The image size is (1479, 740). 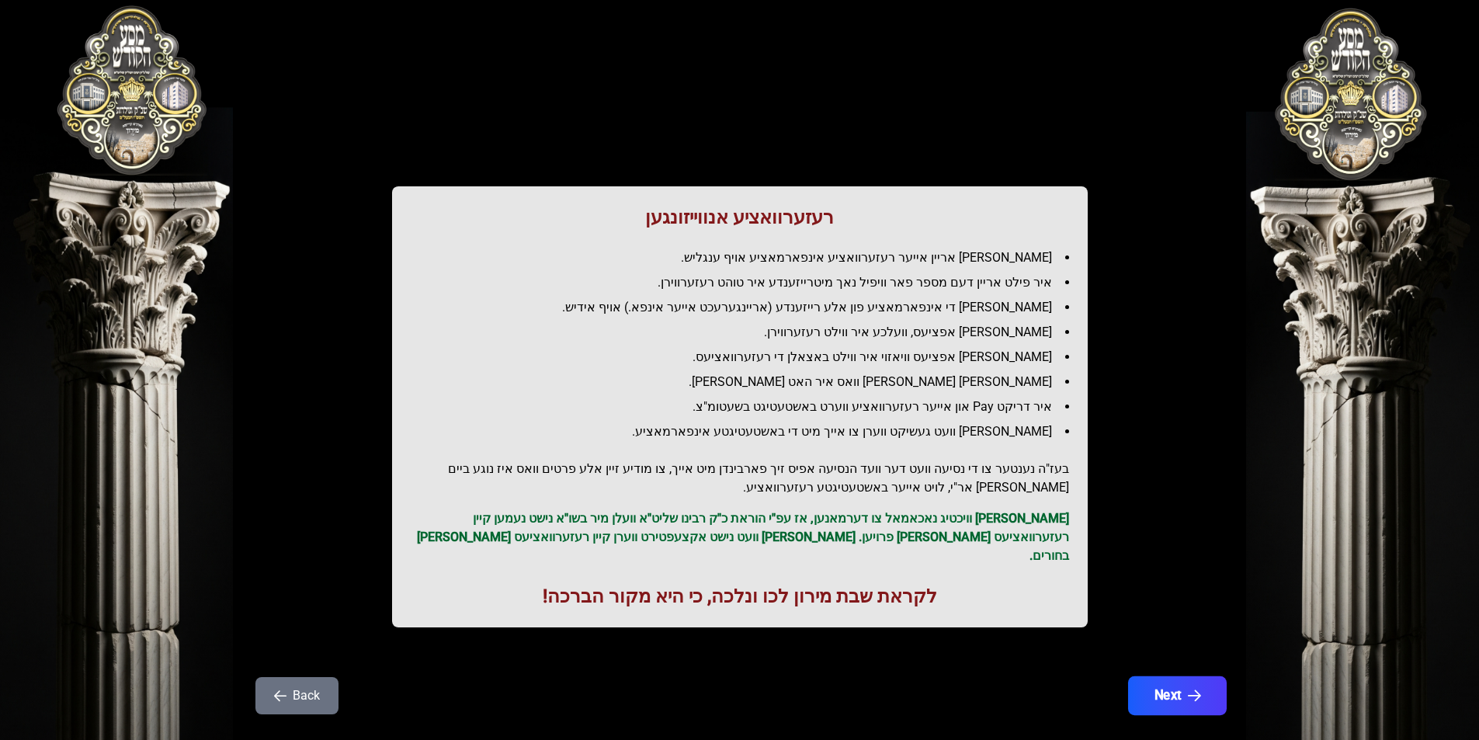 I want to click on li: איר דריקט Pay און אייער רעזערוואציע ווערט באשטעטיגט בשעטומ"צ., so click(x=746, y=407).